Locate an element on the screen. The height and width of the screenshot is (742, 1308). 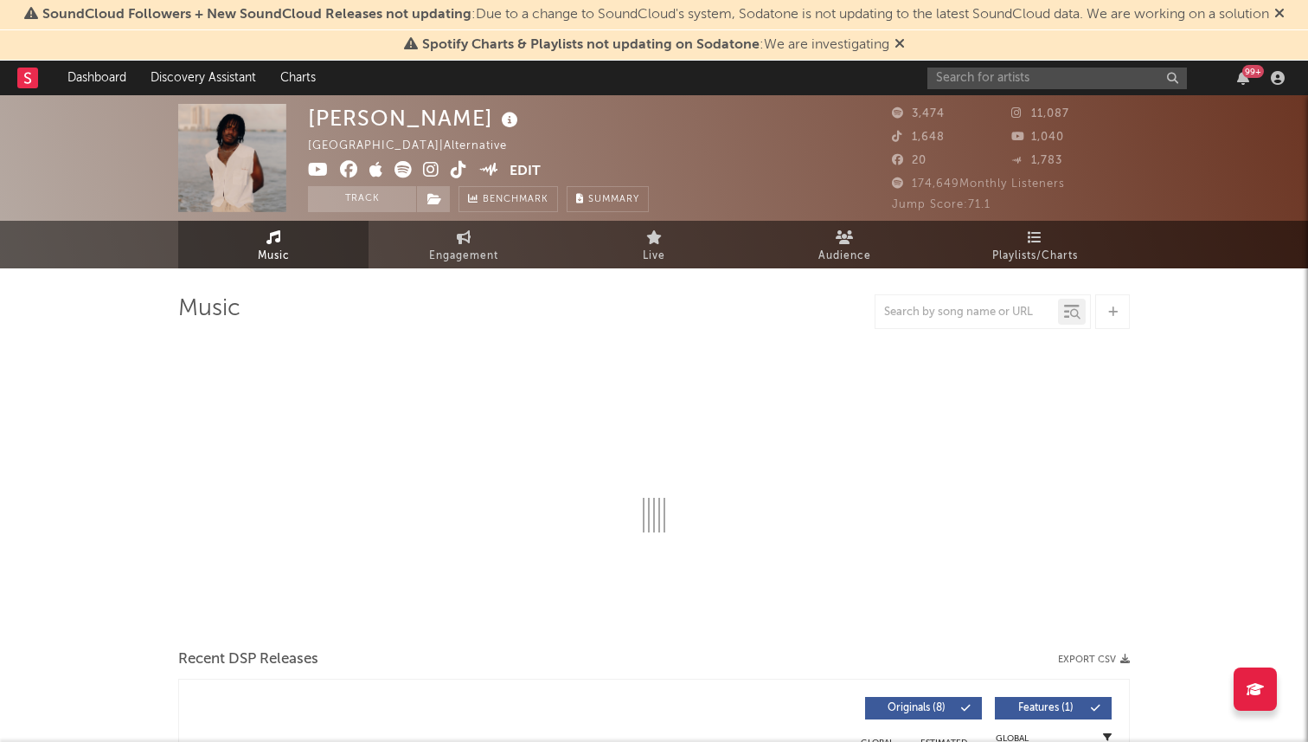
a: Dashboard is located at coordinates (97, 78).